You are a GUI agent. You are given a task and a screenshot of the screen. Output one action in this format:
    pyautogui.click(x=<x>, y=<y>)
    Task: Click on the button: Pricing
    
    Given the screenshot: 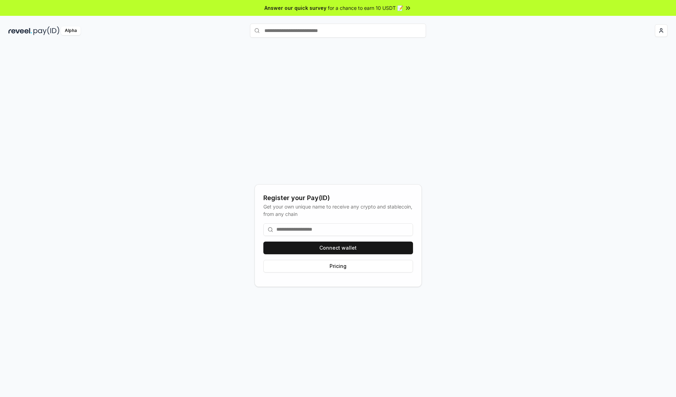 What is the action you would take?
    pyautogui.click(x=338, y=266)
    